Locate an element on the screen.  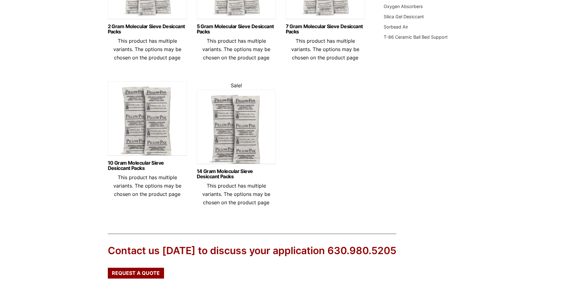
a: 7 Gram Molecular Sieve Desiccant Packs is located at coordinates (325, 29).